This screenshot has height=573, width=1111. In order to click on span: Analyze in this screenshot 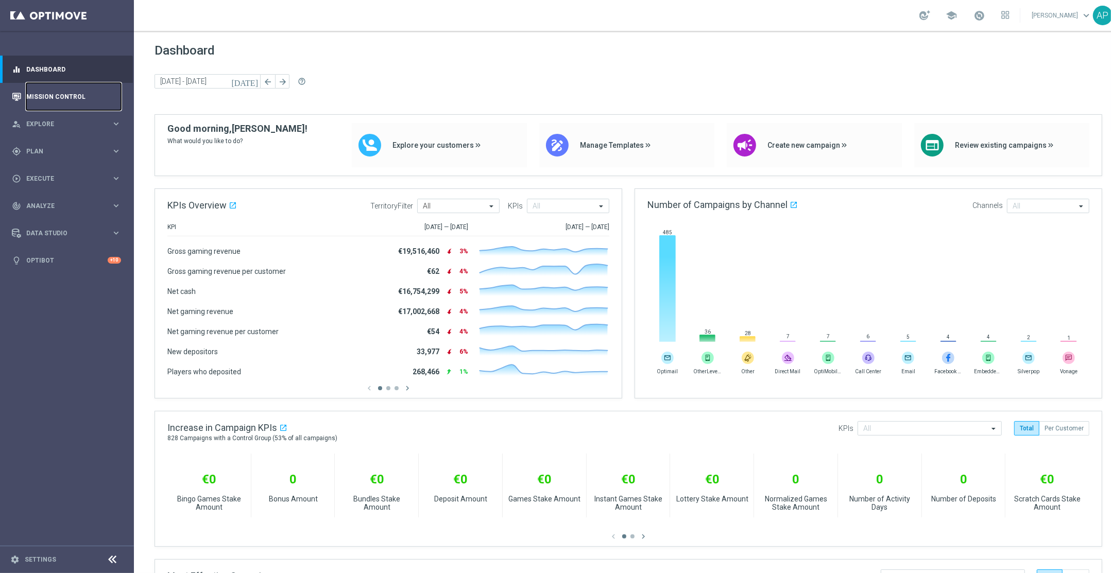, I will do `click(68, 206)`.